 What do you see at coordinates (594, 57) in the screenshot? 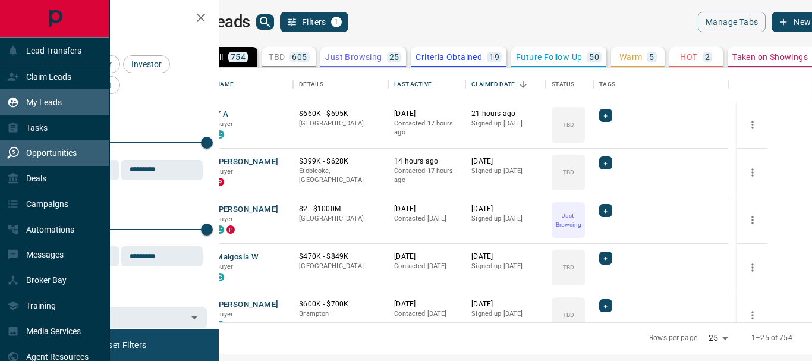
I see `p: 50` at bounding box center [594, 57].